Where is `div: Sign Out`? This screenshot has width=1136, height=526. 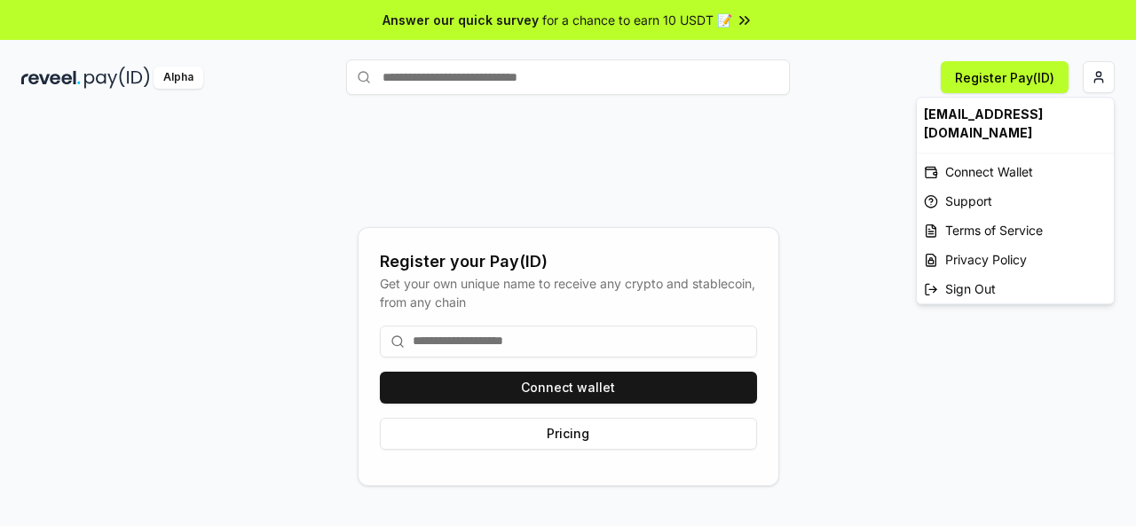
div: Sign Out is located at coordinates (1015, 288).